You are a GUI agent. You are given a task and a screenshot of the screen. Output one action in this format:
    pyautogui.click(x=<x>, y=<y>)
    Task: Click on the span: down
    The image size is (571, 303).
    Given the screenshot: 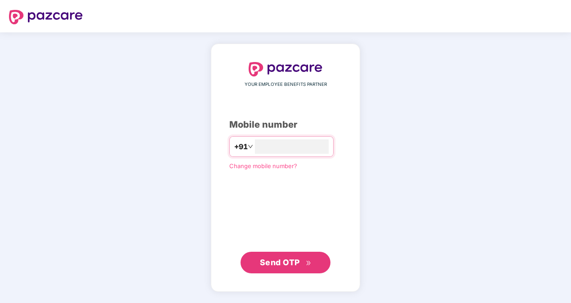 What is the action you would take?
    pyautogui.click(x=250, y=146)
    